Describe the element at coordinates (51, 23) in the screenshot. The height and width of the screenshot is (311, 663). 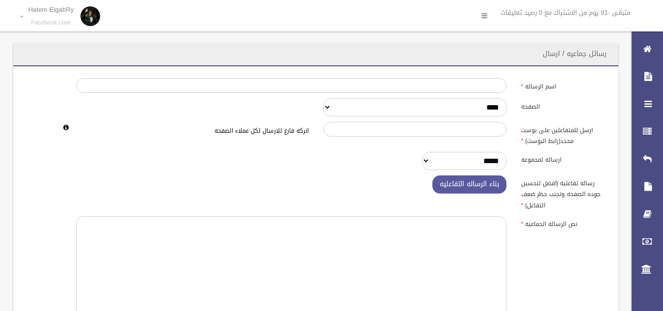
I see `small: Facebook User` at that location.